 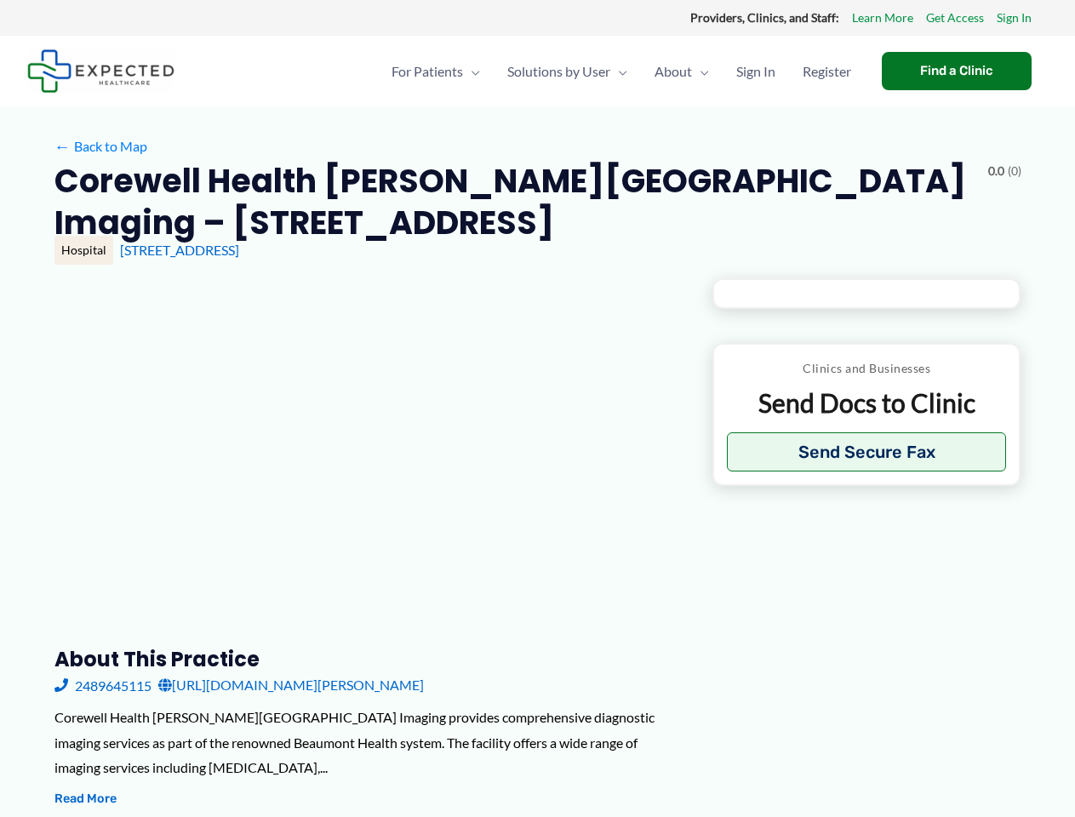 What do you see at coordinates (826, 71) in the screenshot?
I see `span: Register` at bounding box center [826, 71].